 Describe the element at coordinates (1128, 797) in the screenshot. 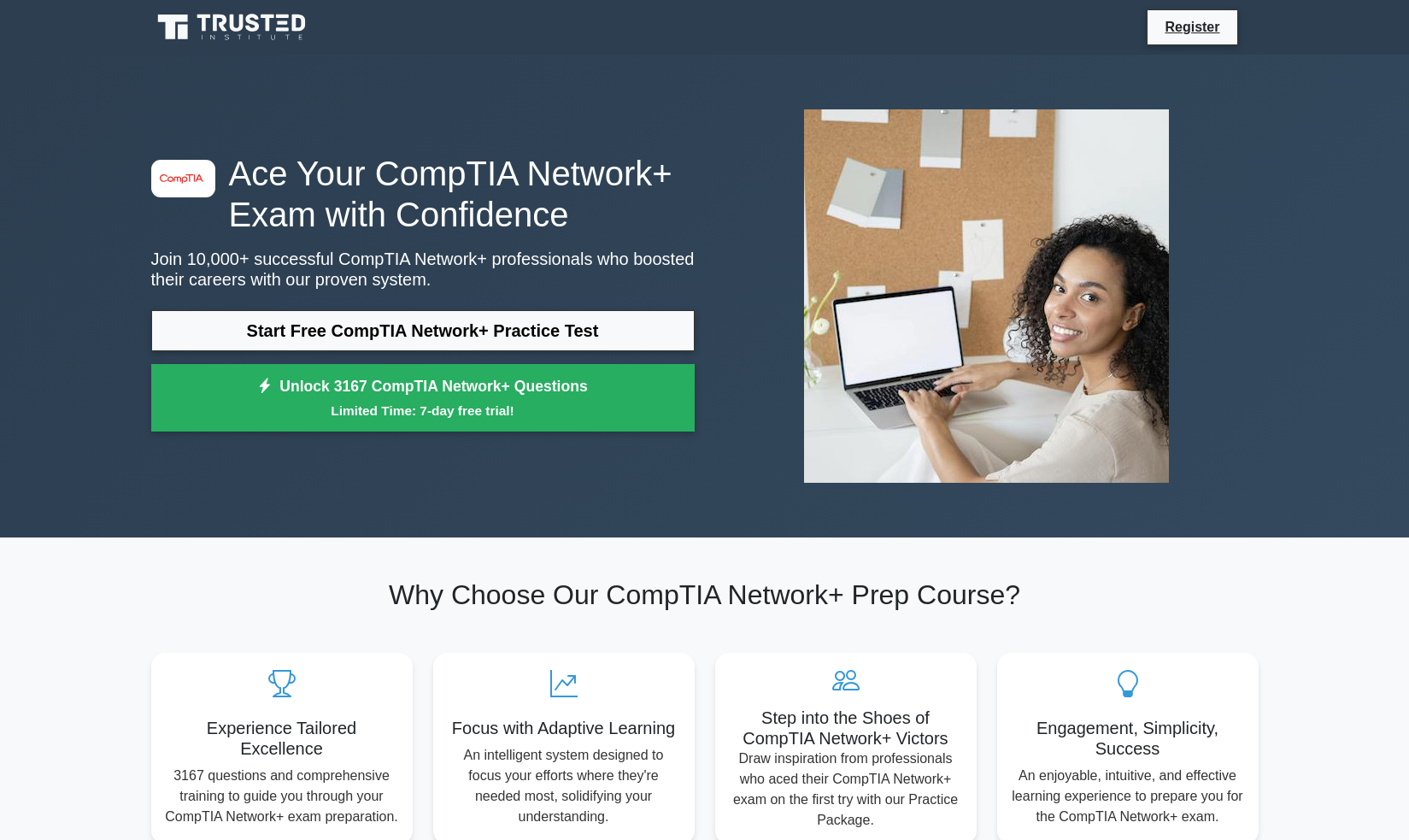

I see `p: An enjoyable, intuitive, and effective learning experience to prepare you for the CompTIA Network...` at that location.